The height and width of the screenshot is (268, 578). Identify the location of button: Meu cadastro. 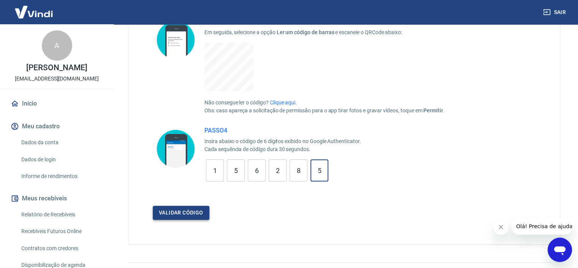
(57, 127).